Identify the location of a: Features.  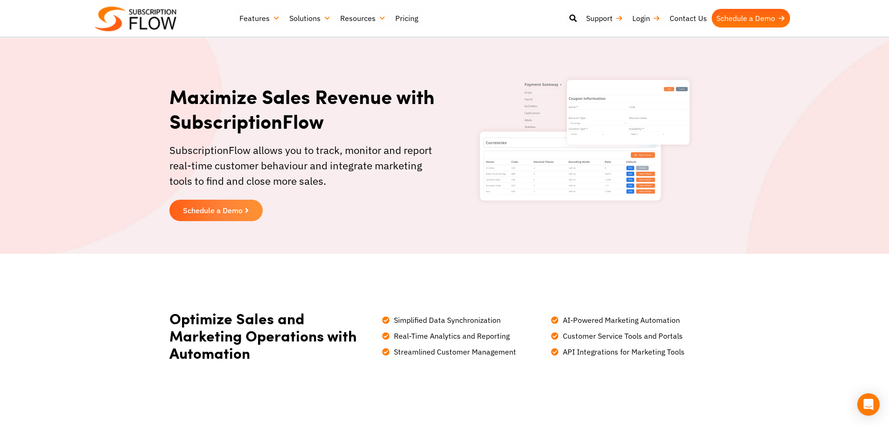
(259, 18).